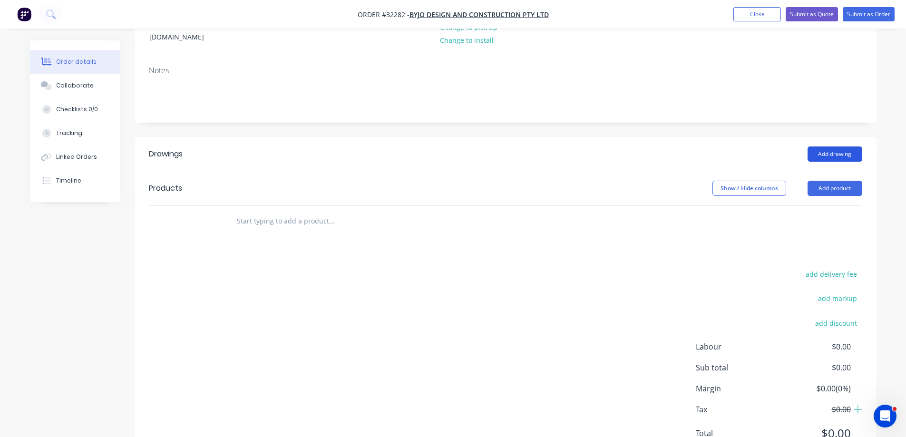  I want to click on button: Show / Hide columns, so click(749, 188).